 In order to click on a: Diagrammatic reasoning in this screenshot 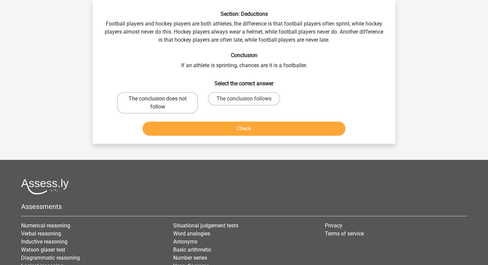, I will do `click(50, 257)`.